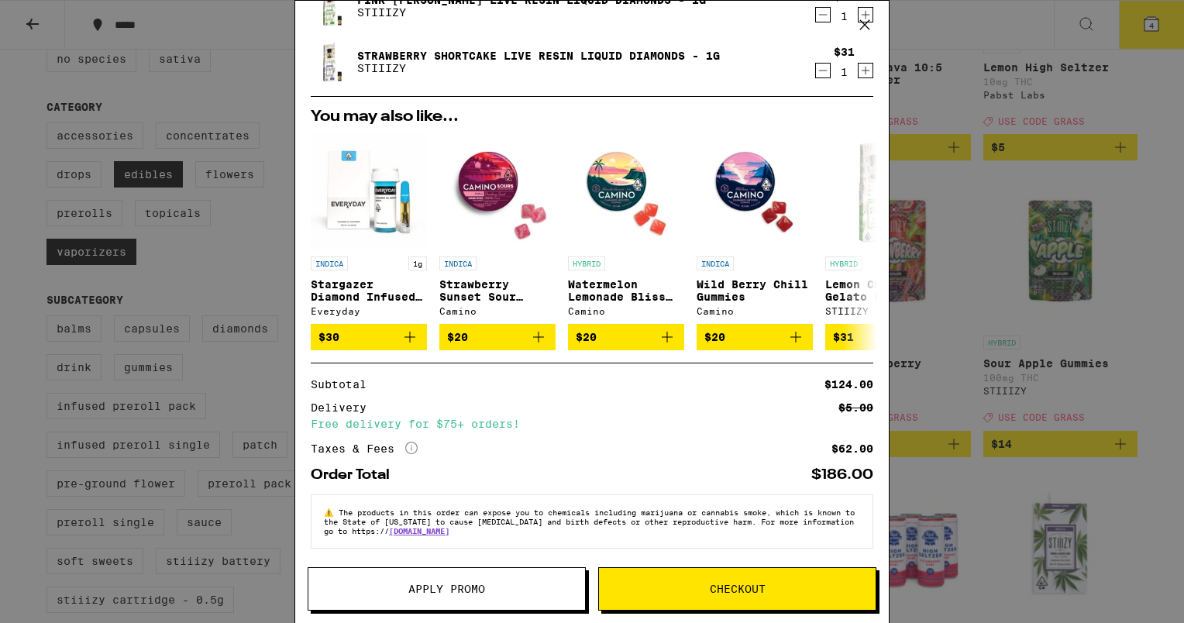 This screenshot has height=623, width=1184. What do you see at coordinates (592, 424) in the screenshot?
I see `div: Free delivery for $75+ orders!` at bounding box center [592, 424].